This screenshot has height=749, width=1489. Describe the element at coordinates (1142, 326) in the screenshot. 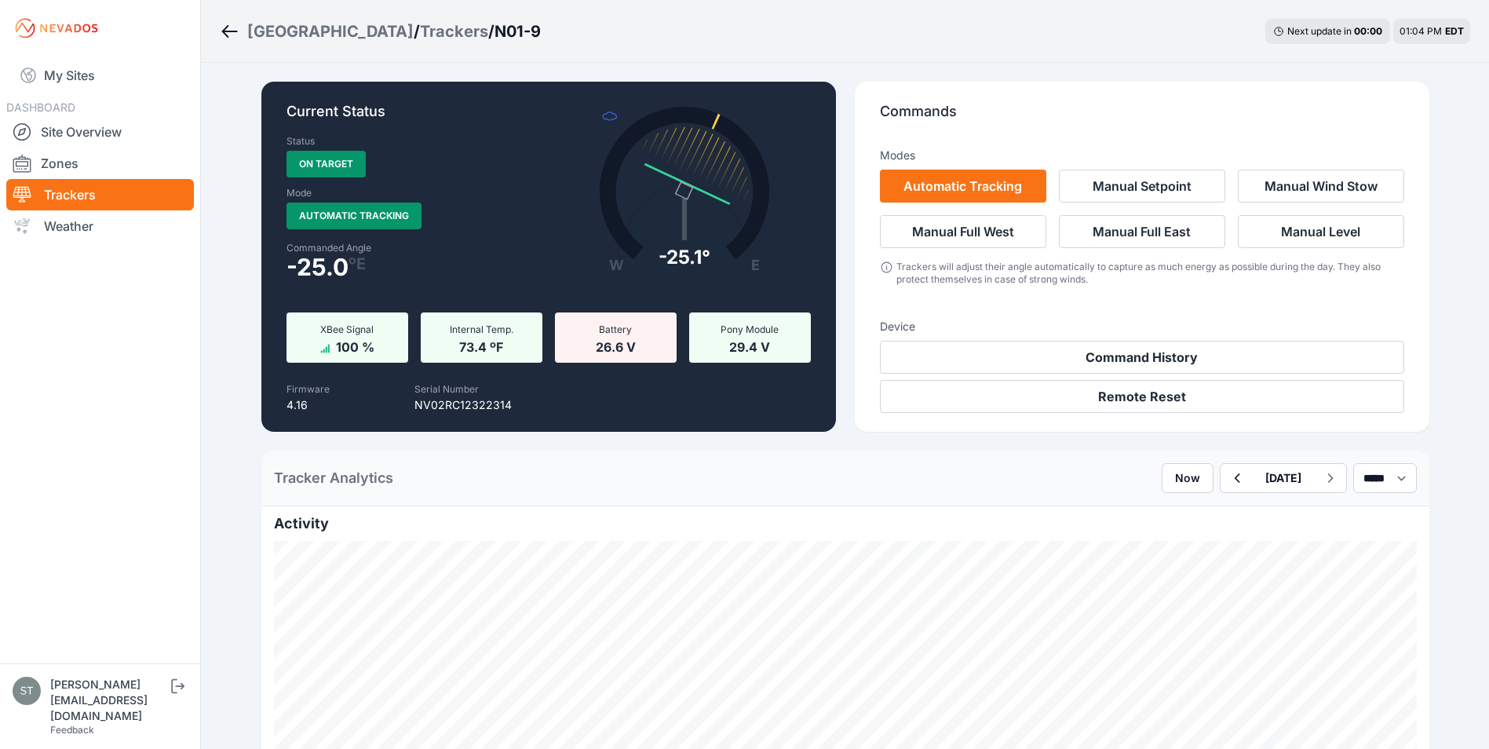

I see `h3: Device` at that location.